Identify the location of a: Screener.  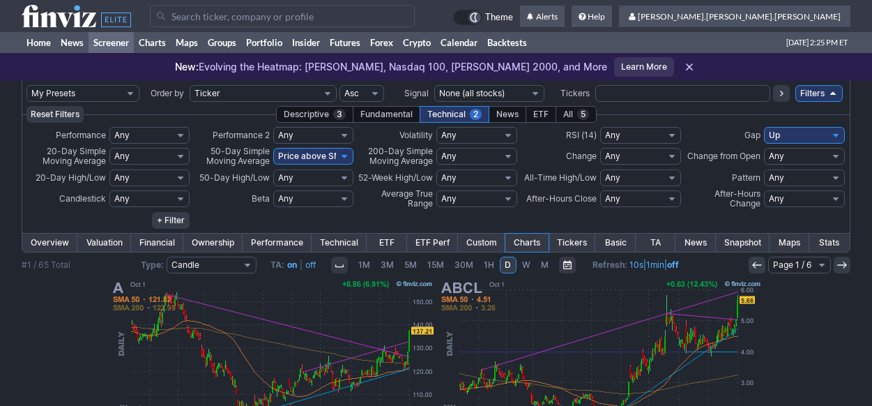
(111, 43).